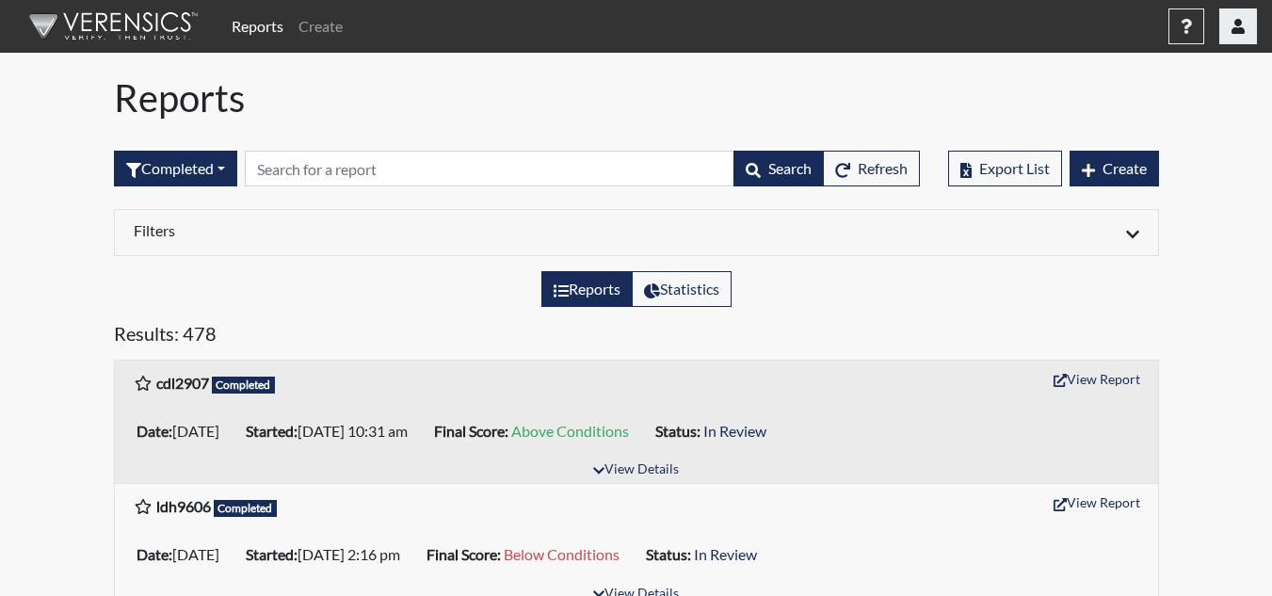 This screenshot has width=1272, height=596. I want to click on label: View statistics about completed interviews, so click(682, 289).